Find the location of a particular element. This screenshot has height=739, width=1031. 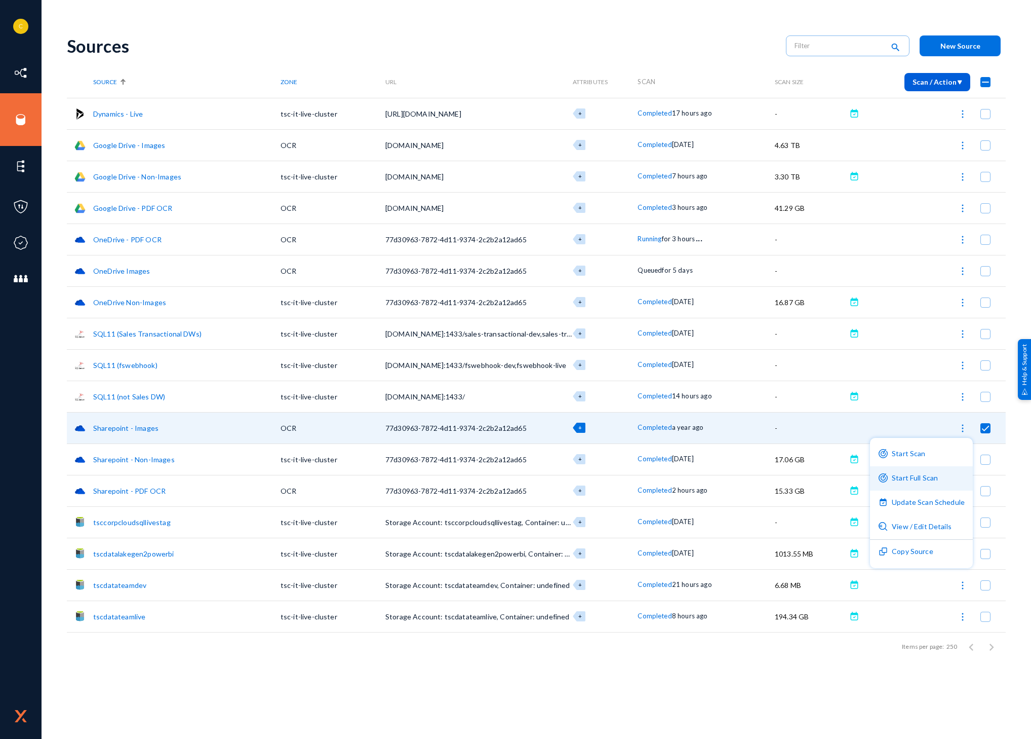

button: Update Scan Schedule is located at coordinates (922, 503).